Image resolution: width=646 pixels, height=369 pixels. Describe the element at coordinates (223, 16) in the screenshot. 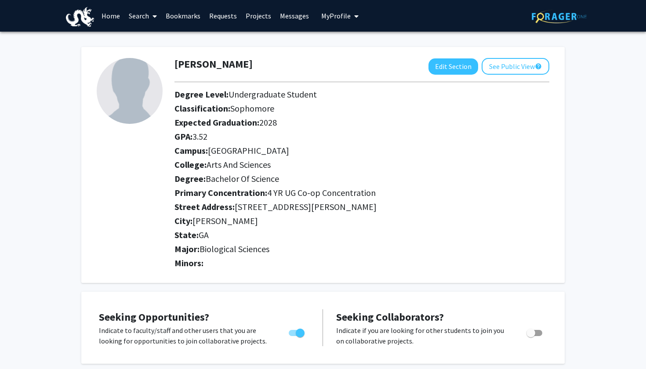

I see `a: Requests` at that location.